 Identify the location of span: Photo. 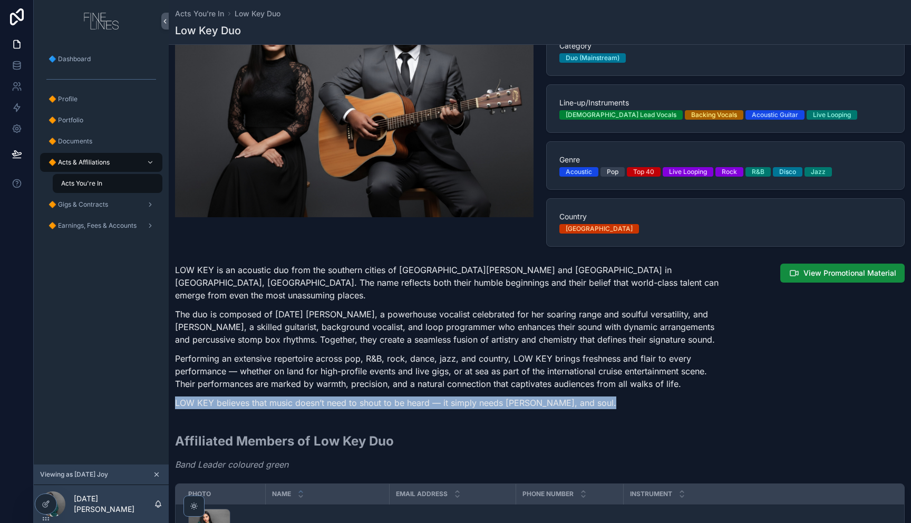
(199, 494).